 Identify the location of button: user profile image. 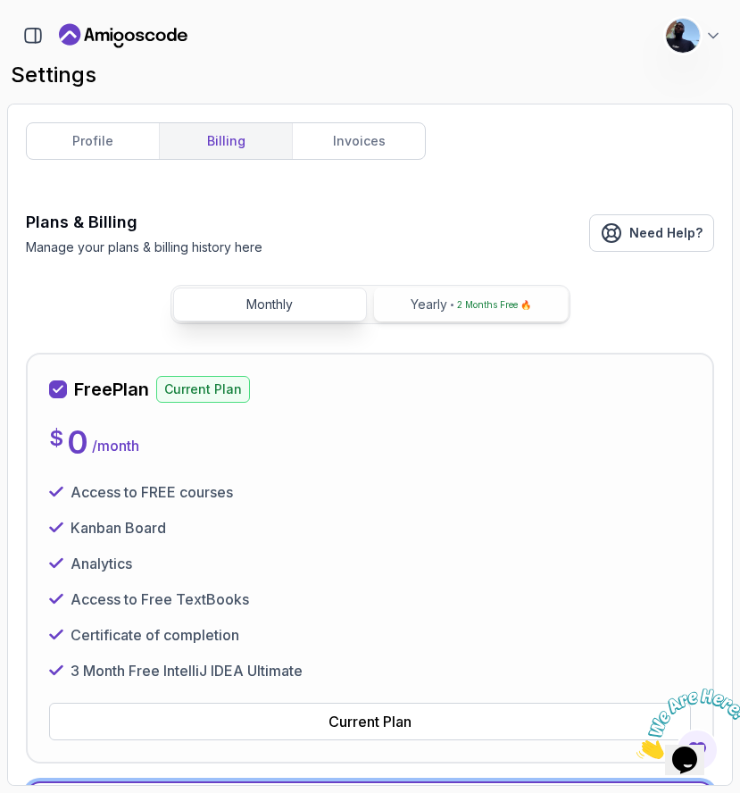
(694, 36).